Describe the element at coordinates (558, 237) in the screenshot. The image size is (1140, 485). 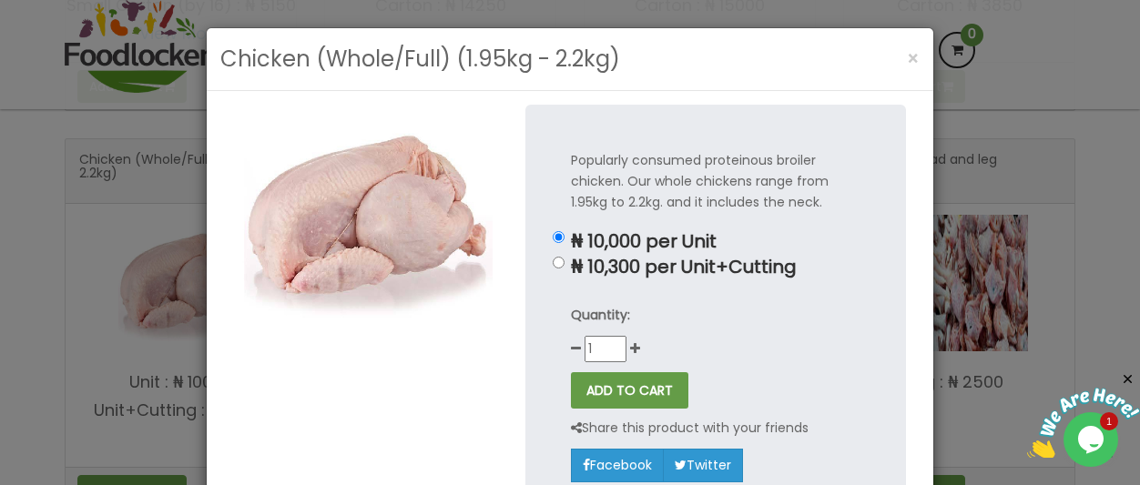
I see `input: ₦ 10,000 per Unit` at that location.